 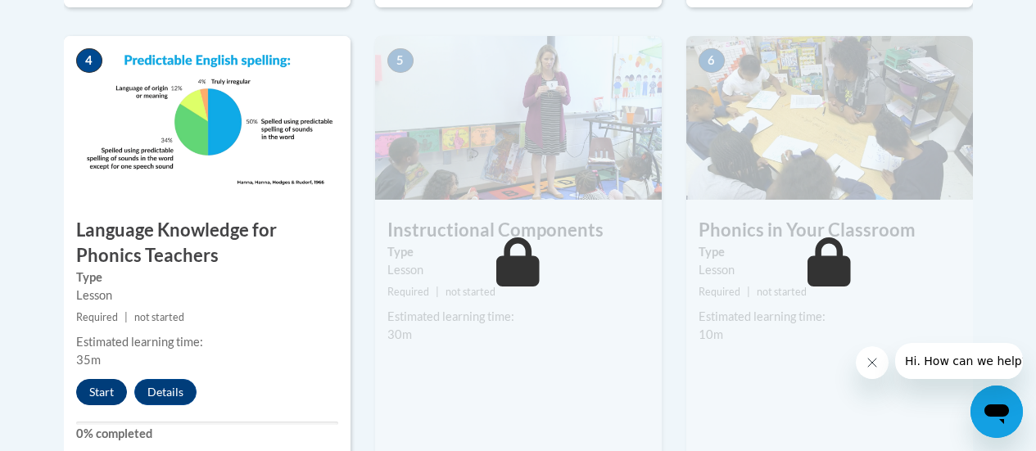 I want to click on h3: Language Knowledge for Phonics Teachers, so click(x=207, y=243).